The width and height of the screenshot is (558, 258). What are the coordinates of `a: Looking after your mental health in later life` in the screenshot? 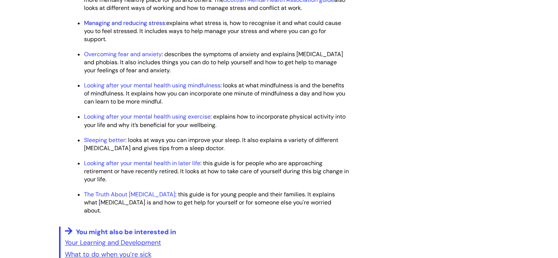 It's located at (142, 163).